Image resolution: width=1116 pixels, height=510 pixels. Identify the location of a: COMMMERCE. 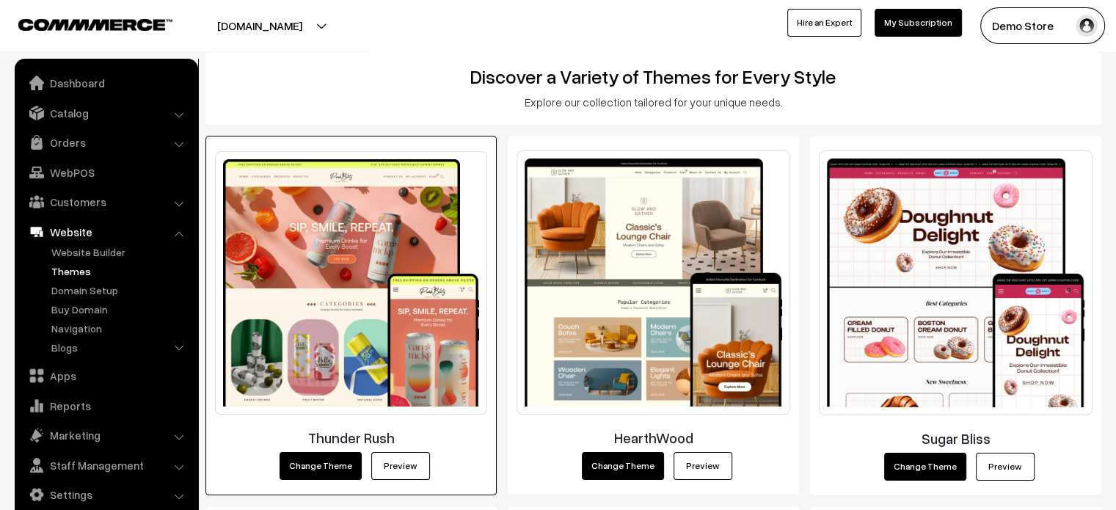
(82, 23).